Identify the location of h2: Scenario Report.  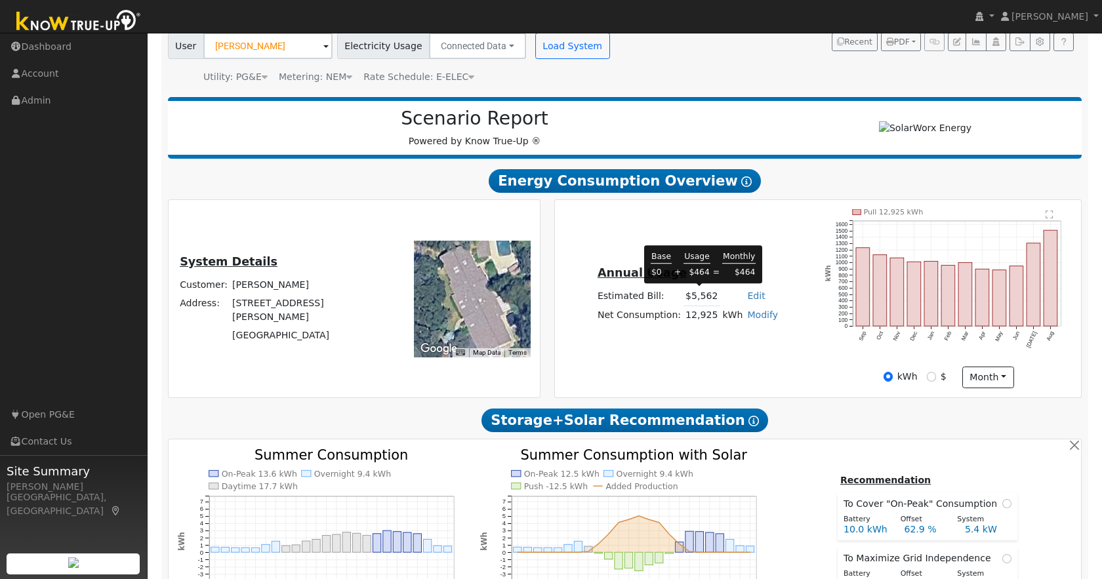
(474, 119).